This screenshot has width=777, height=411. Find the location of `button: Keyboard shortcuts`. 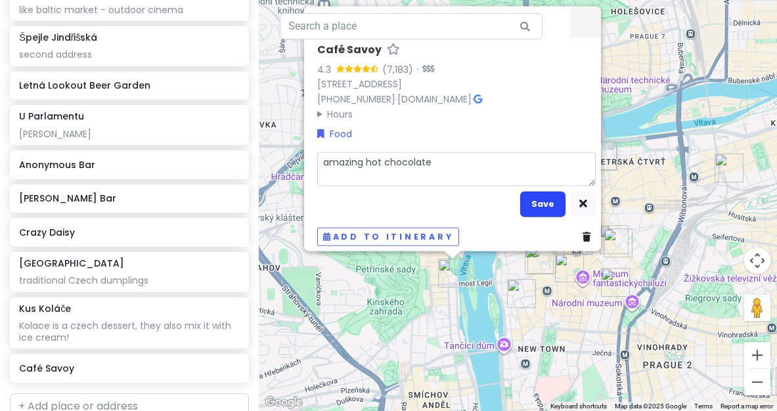

button: Keyboard shortcuts is located at coordinates (578, 406).